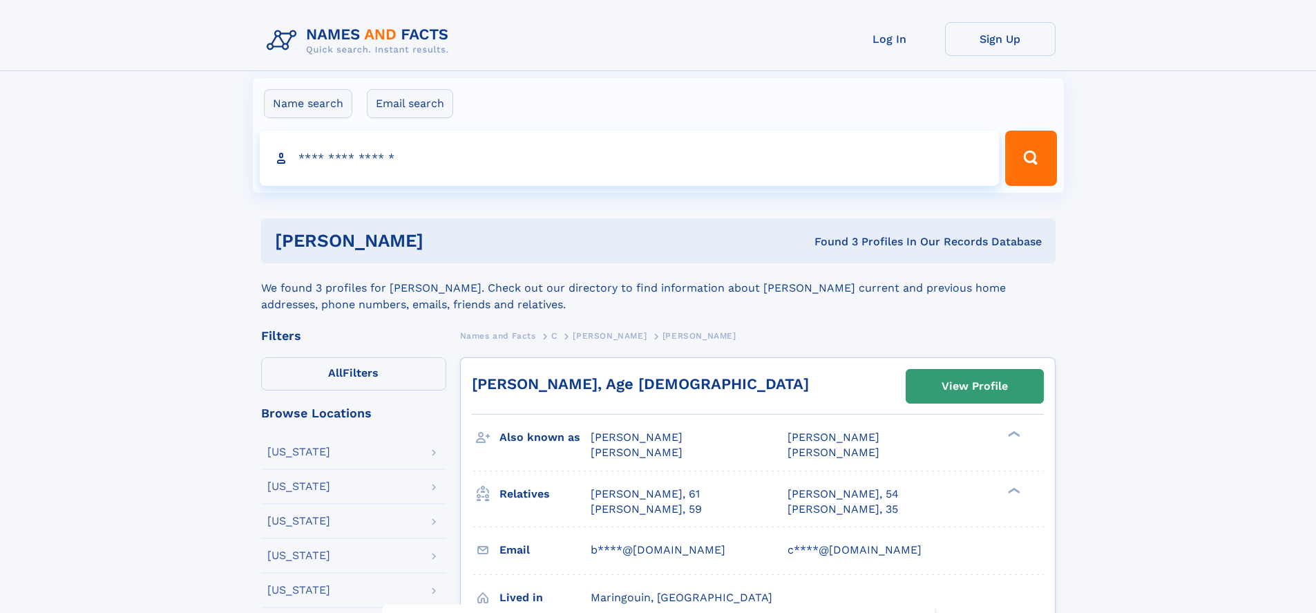  What do you see at coordinates (361, 41) in the screenshot?
I see `img: Logo Names and Facts` at bounding box center [361, 41].